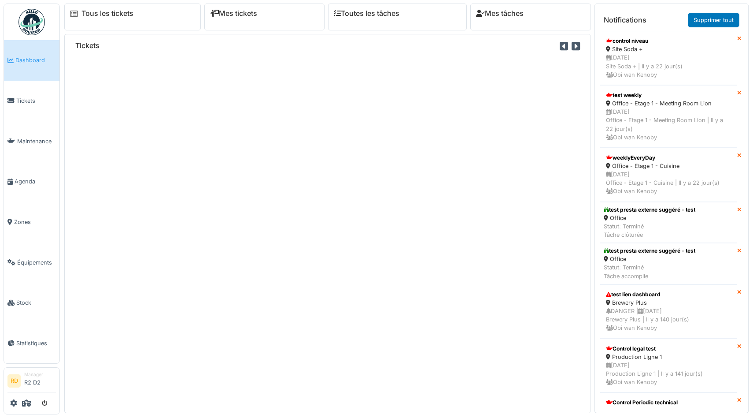 The height and width of the screenshot is (418, 753). I want to click on div: control niveau, so click(669, 41).